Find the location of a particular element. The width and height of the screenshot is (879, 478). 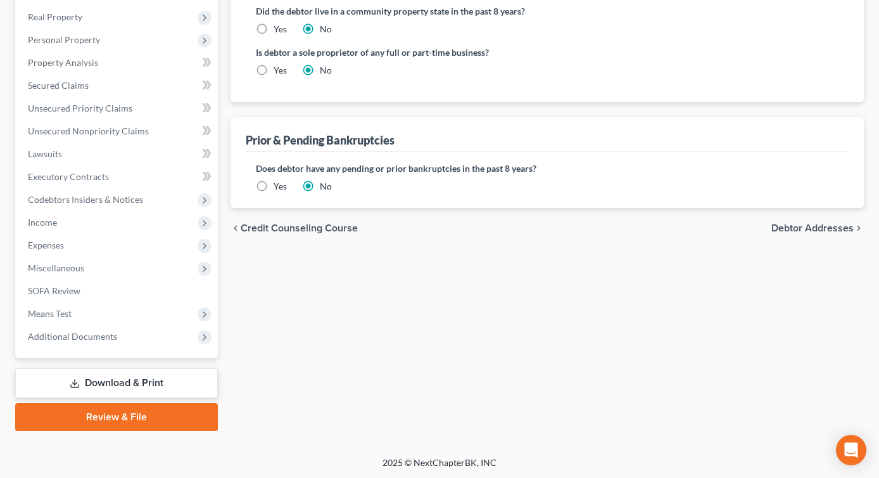

a: Executory Contracts is located at coordinates (118, 177).